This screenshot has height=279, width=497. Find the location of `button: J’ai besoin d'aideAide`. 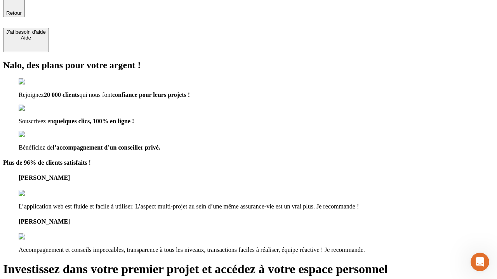

button: J’ai besoin d'aideAide is located at coordinates (26, 40).